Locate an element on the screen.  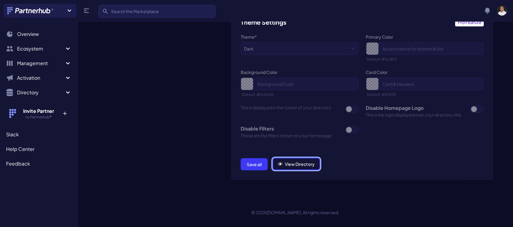
a: Pro Feature is located at coordinates (469, 22).